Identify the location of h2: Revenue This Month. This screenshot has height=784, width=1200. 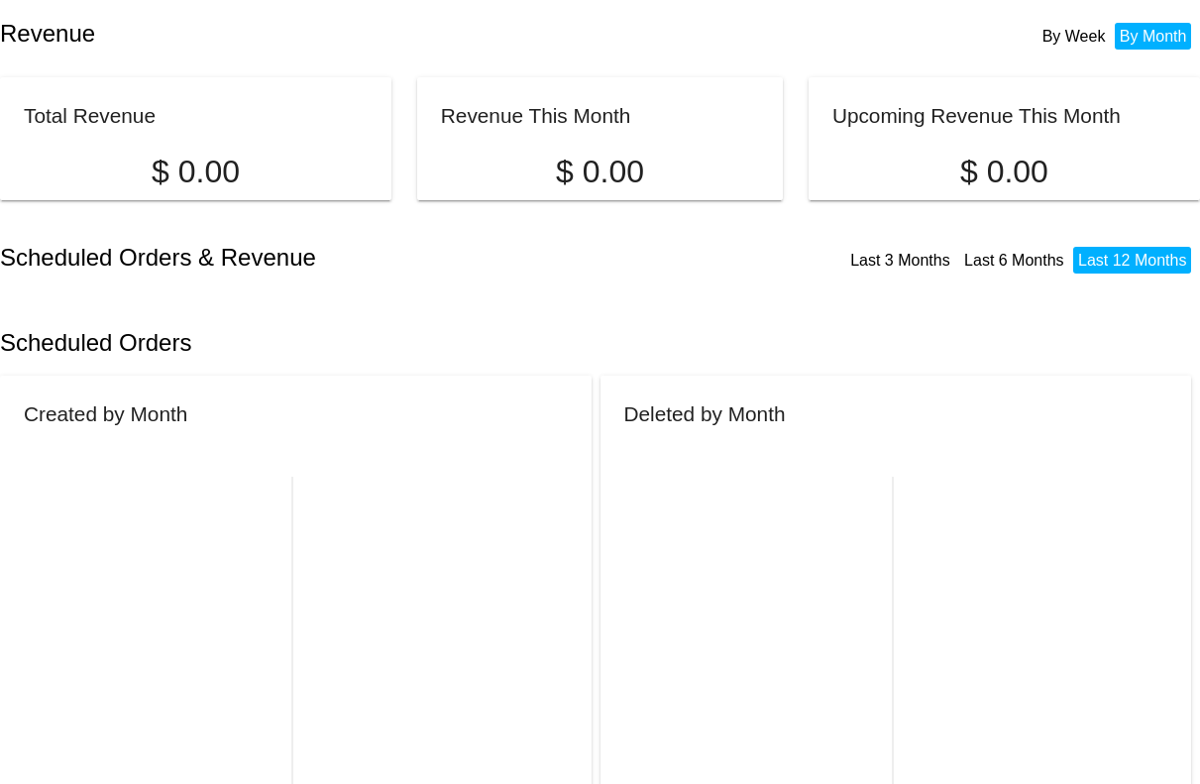
(536, 115).